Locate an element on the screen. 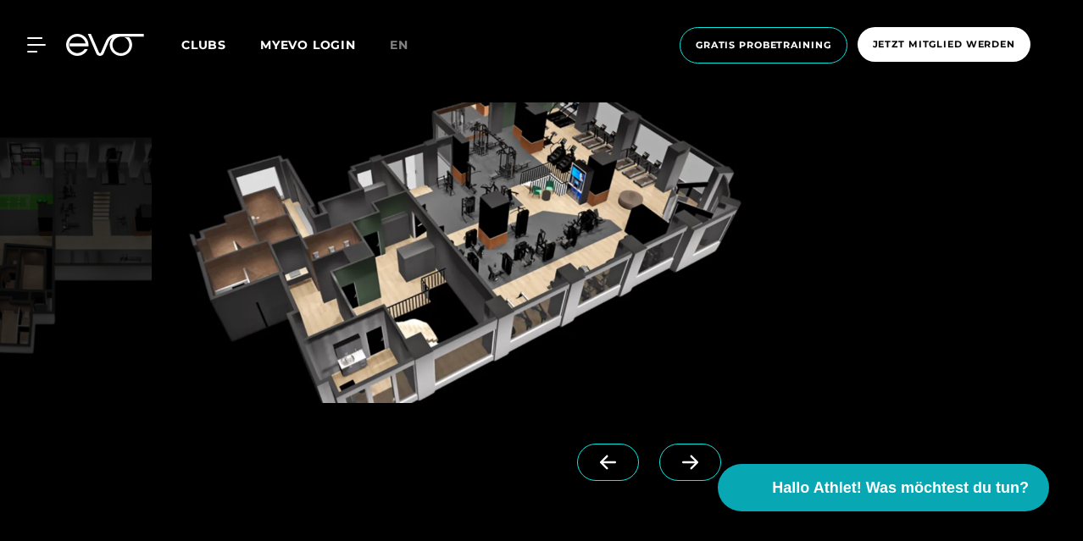  a: MYEVO LOGIN is located at coordinates (308, 45).